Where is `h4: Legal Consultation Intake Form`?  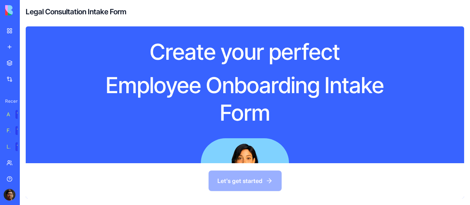
h4: Legal Consultation Intake Form is located at coordinates (76, 12).